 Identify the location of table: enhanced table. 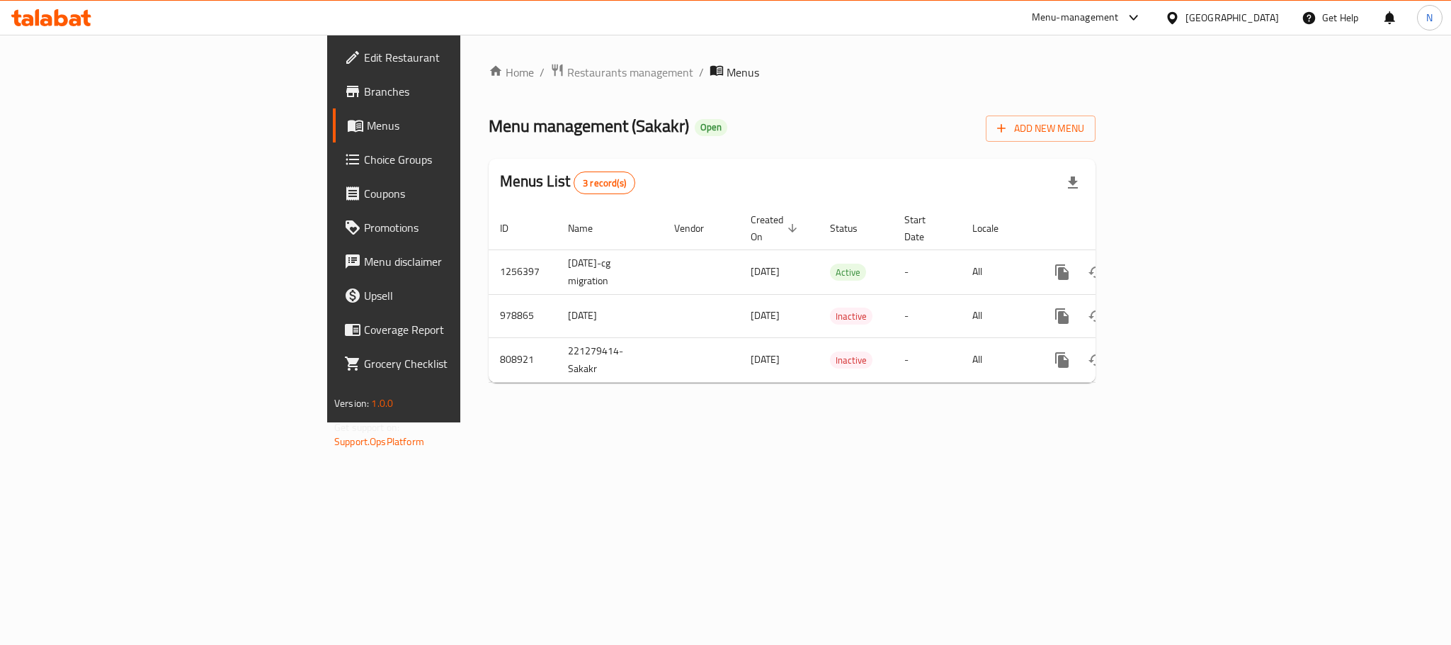
(841, 295).